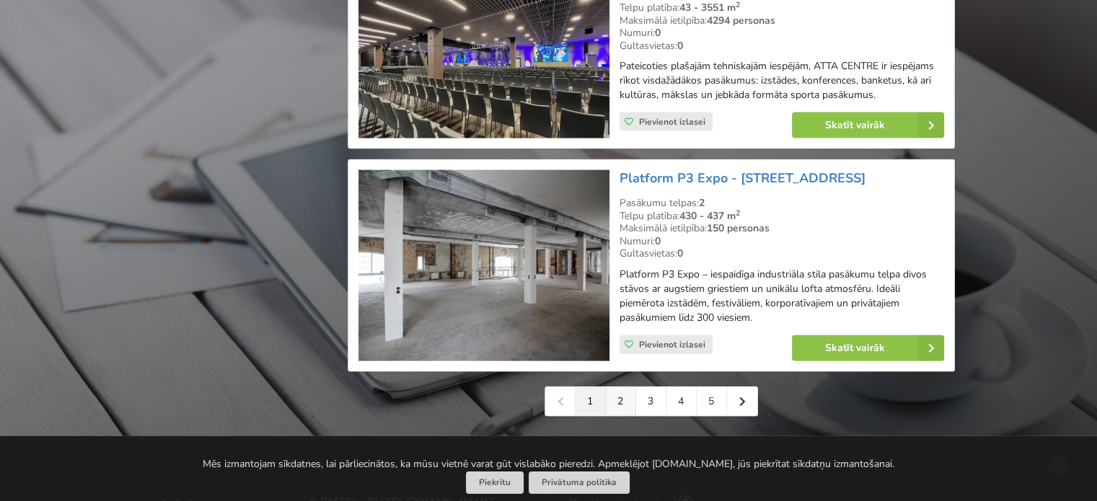 This screenshot has width=1097, height=501. I want to click on strong: 4294 personas, so click(741, 20).